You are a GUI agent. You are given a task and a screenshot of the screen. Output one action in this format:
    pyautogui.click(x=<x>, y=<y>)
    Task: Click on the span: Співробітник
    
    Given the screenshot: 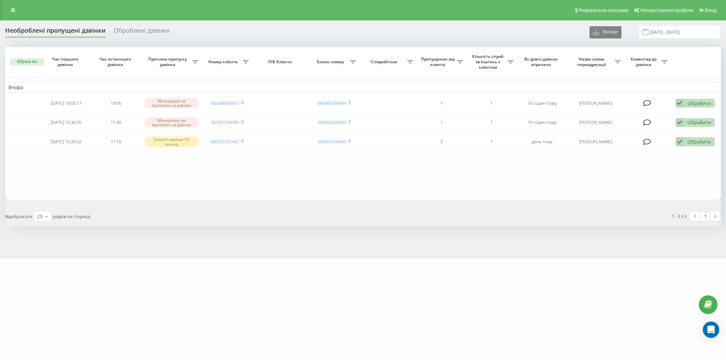 What is the action you would take?
    pyautogui.click(x=385, y=62)
    